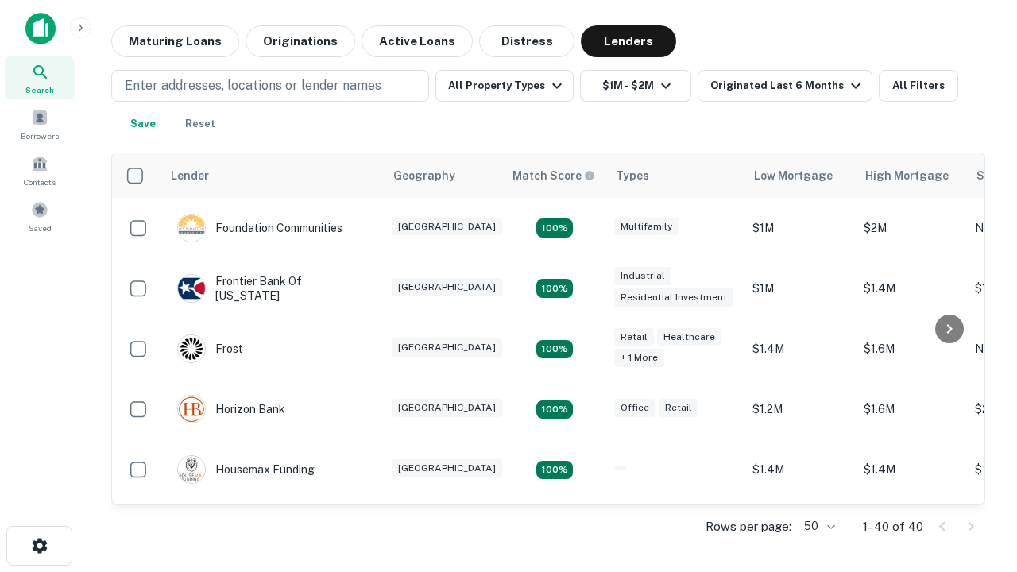  I want to click on button: Active Loans, so click(417, 41).